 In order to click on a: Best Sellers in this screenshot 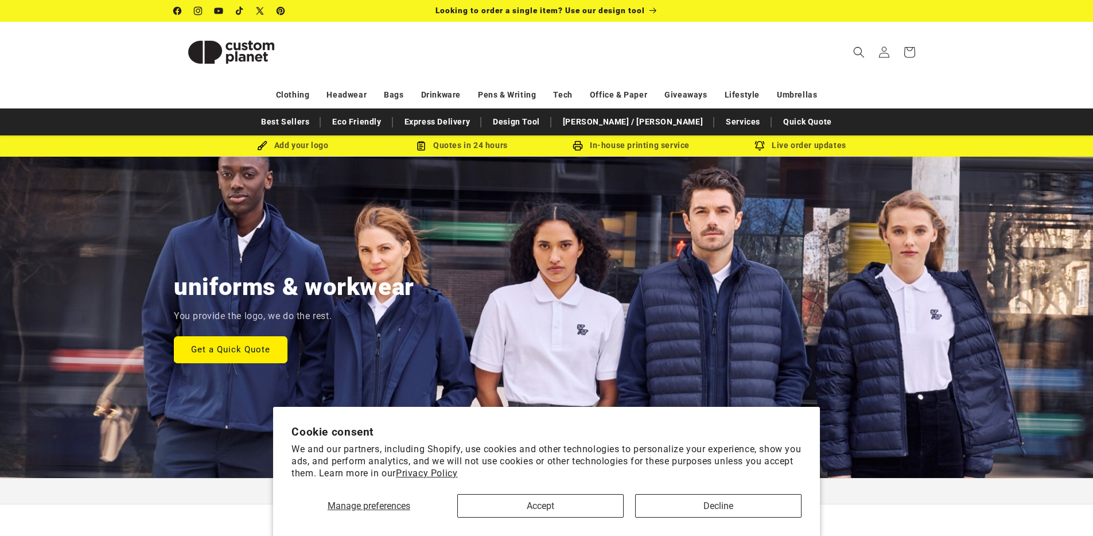, I will do `click(285, 122)`.